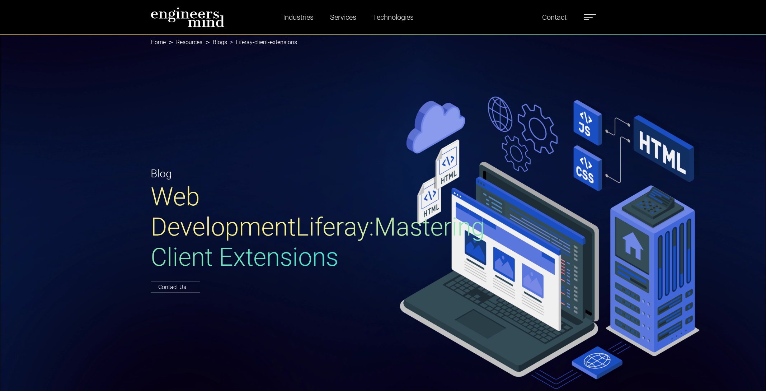  Describe the element at coordinates (298, 17) in the screenshot. I see `a: Industries` at that location.